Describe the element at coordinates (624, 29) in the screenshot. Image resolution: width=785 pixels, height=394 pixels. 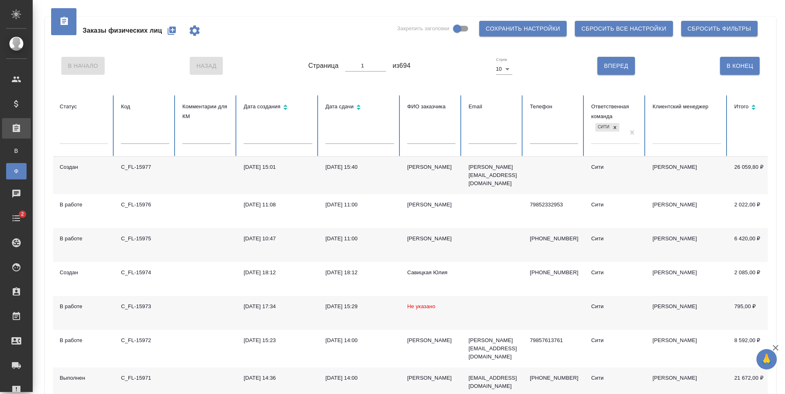
I see `span: Сбросить все настройки` at that location.